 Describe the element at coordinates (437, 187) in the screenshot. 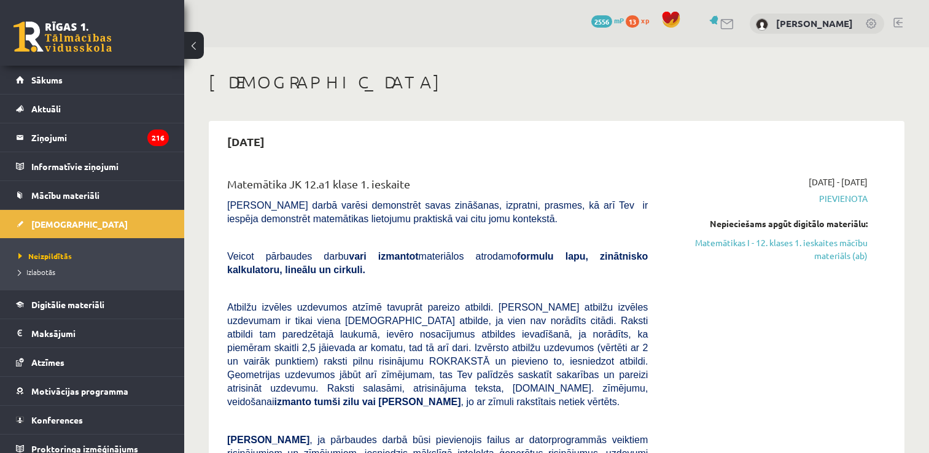

I see `div: Matemātika JK 12.a1 klase 1. ieskaite` at that location.